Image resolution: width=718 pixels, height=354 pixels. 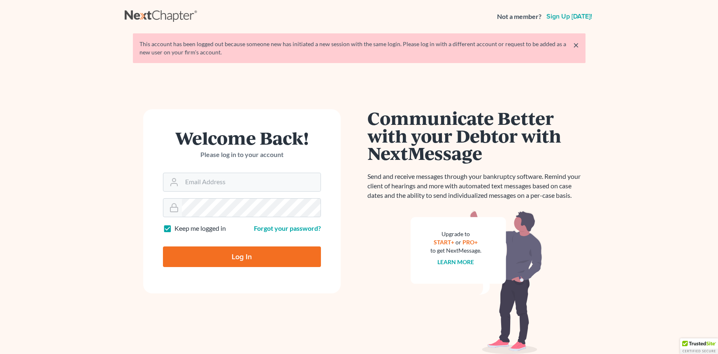 What do you see at coordinates (359, 48) in the screenshot?
I see `div: This account has been logged out because someone new has initiated a new session with the same lo...` at bounding box center [359, 48].